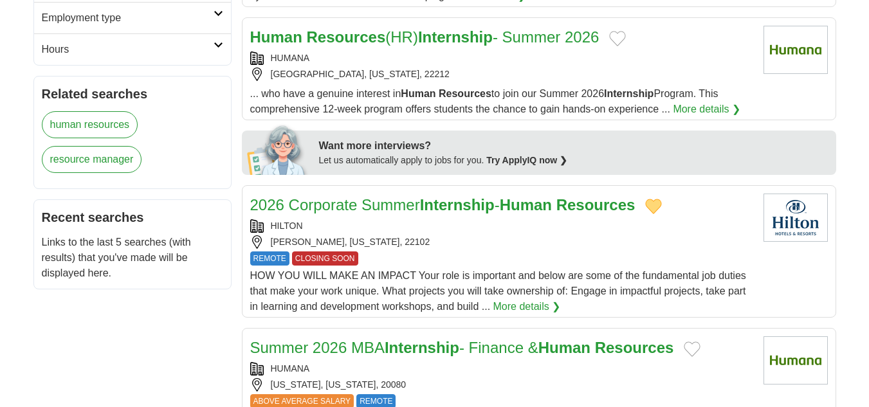 The height and width of the screenshot is (407, 869). I want to click on h2: Related searches, so click(133, 94).